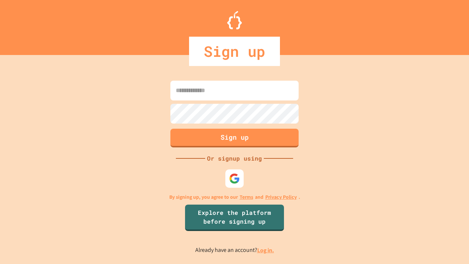 This screenshot has width=469, height=264. Describe the element at coordinates (281, 197) in the screenshot. I see `a: Privacy Policy` at that location.